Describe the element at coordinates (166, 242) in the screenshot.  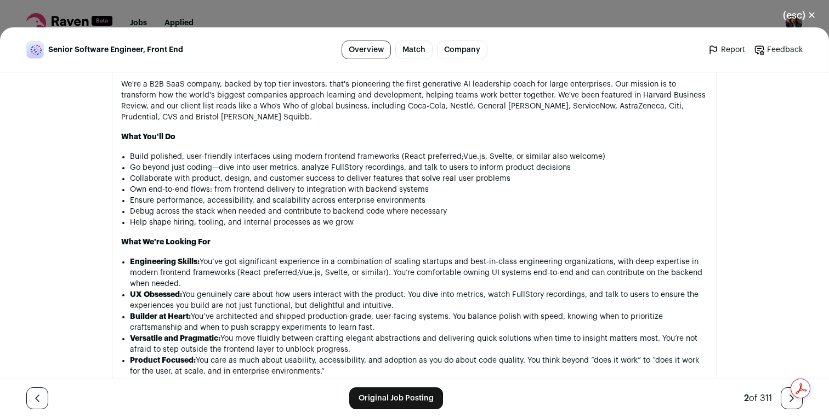
I see `strong: What We're Looking For` at that location.